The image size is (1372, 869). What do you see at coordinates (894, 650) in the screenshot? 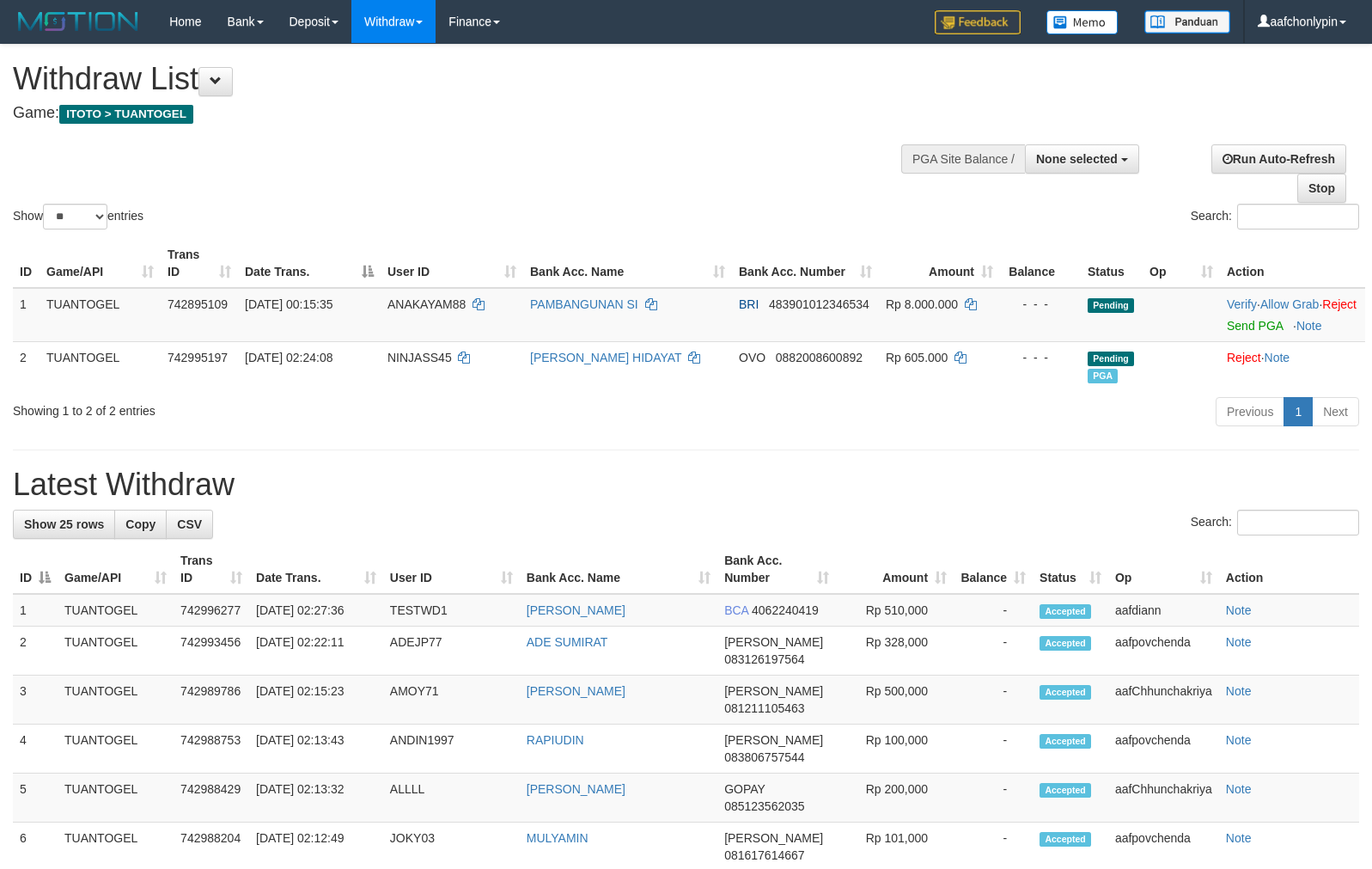
I see `td: Rp 328,000` at bounding box center [894, 650].